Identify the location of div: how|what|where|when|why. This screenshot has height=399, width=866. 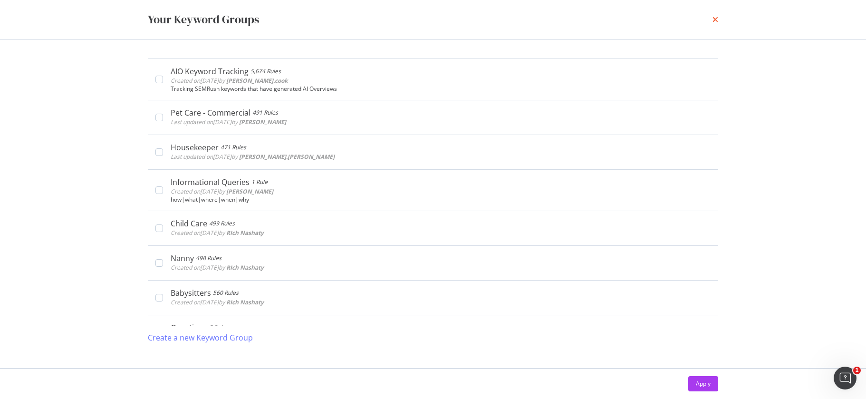
(441, 200).